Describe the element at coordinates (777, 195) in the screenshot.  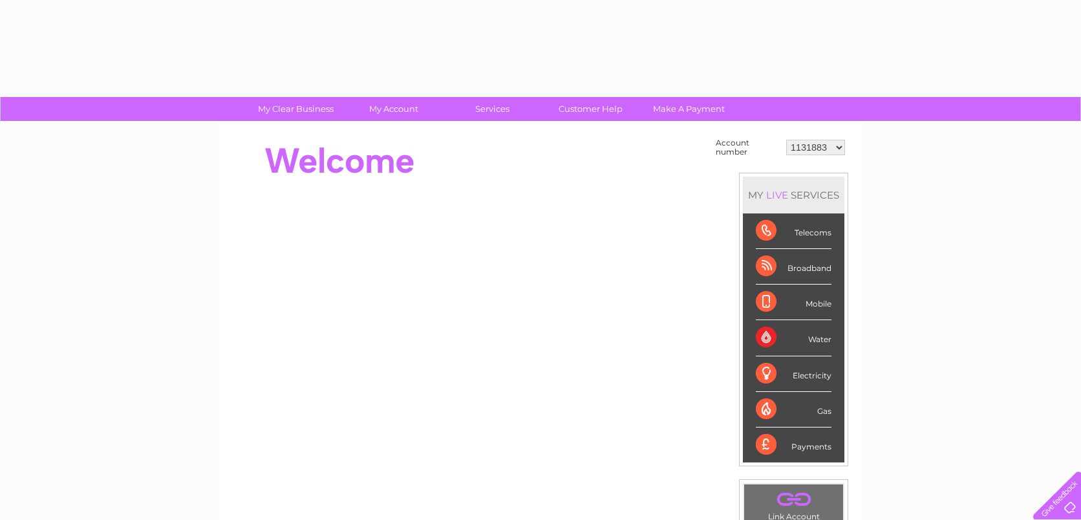
I see `div: LIVE` at that location.